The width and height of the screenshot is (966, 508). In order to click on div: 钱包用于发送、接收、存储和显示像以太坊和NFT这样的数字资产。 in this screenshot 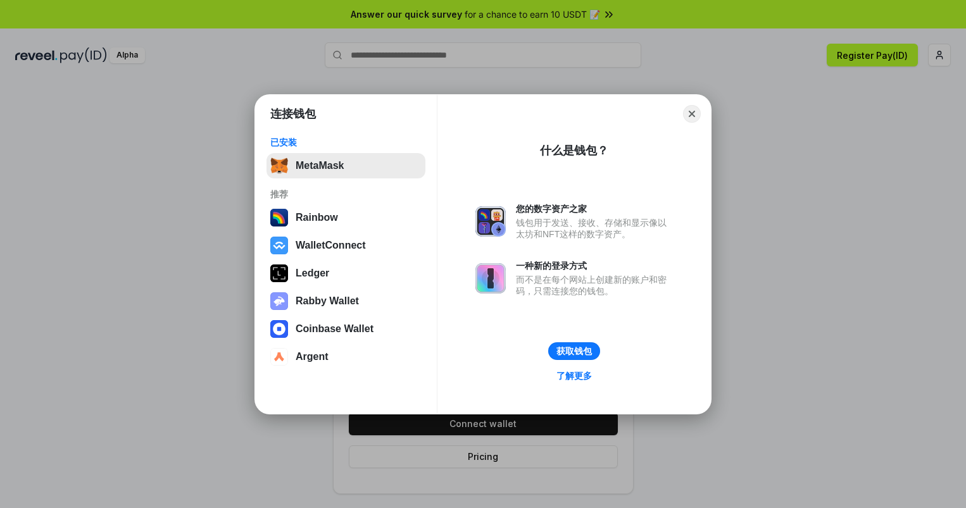, I will do `click(595, 229)`.